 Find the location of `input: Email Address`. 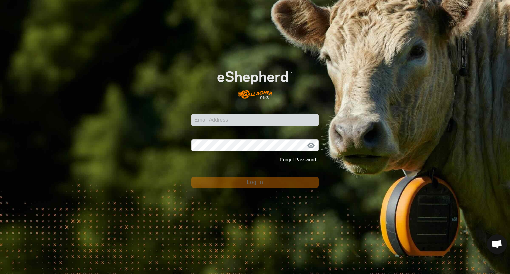

input: Email Address is located at coordinates (255, 120).